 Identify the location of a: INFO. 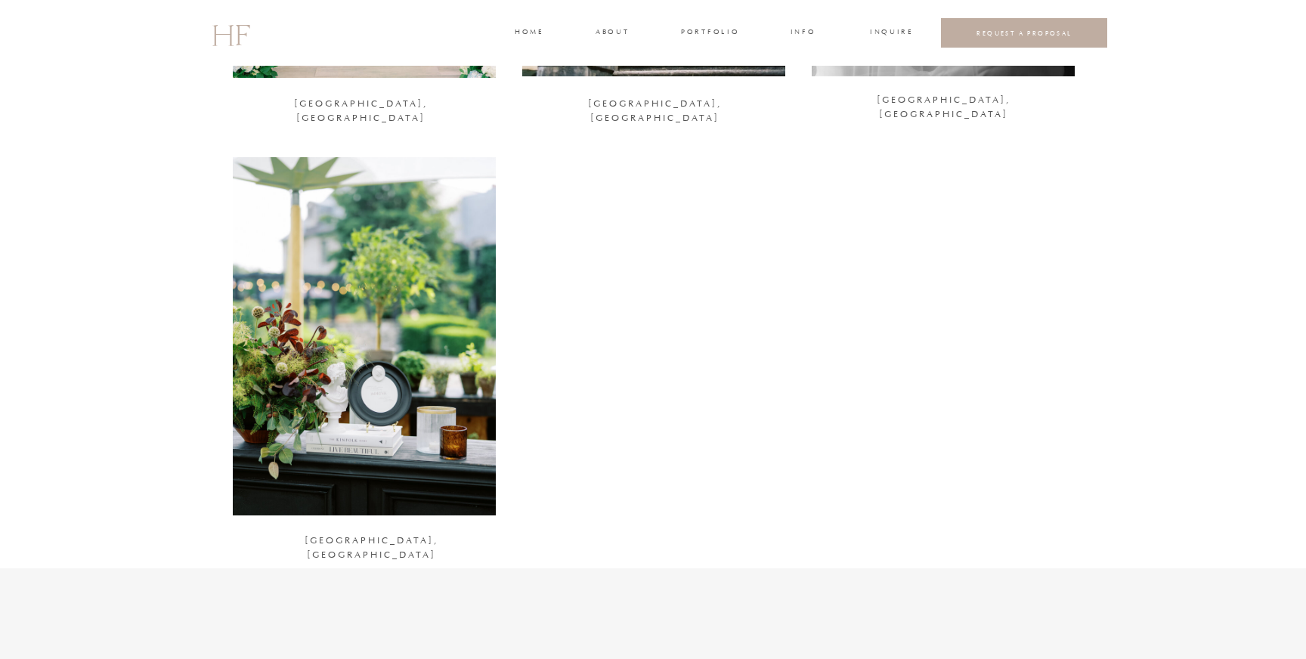
(803, 33).